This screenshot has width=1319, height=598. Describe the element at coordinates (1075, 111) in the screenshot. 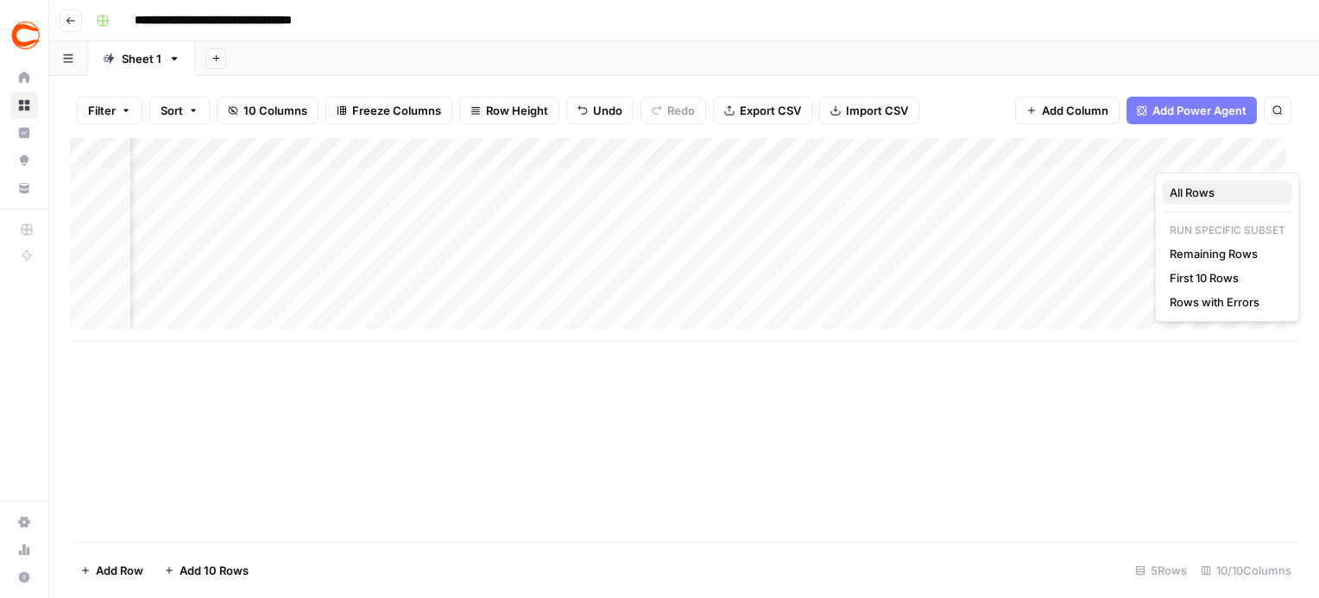

I see `span: Add Column` at that location.